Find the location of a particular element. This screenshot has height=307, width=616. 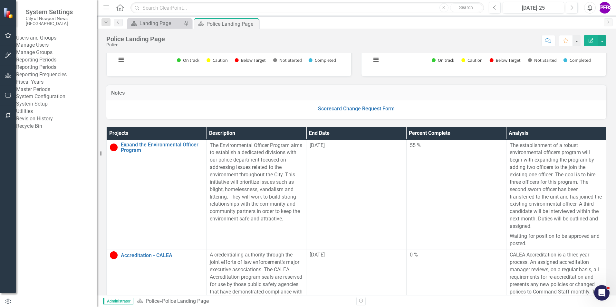

a: Manage Users is located at coordinates (56, 45).